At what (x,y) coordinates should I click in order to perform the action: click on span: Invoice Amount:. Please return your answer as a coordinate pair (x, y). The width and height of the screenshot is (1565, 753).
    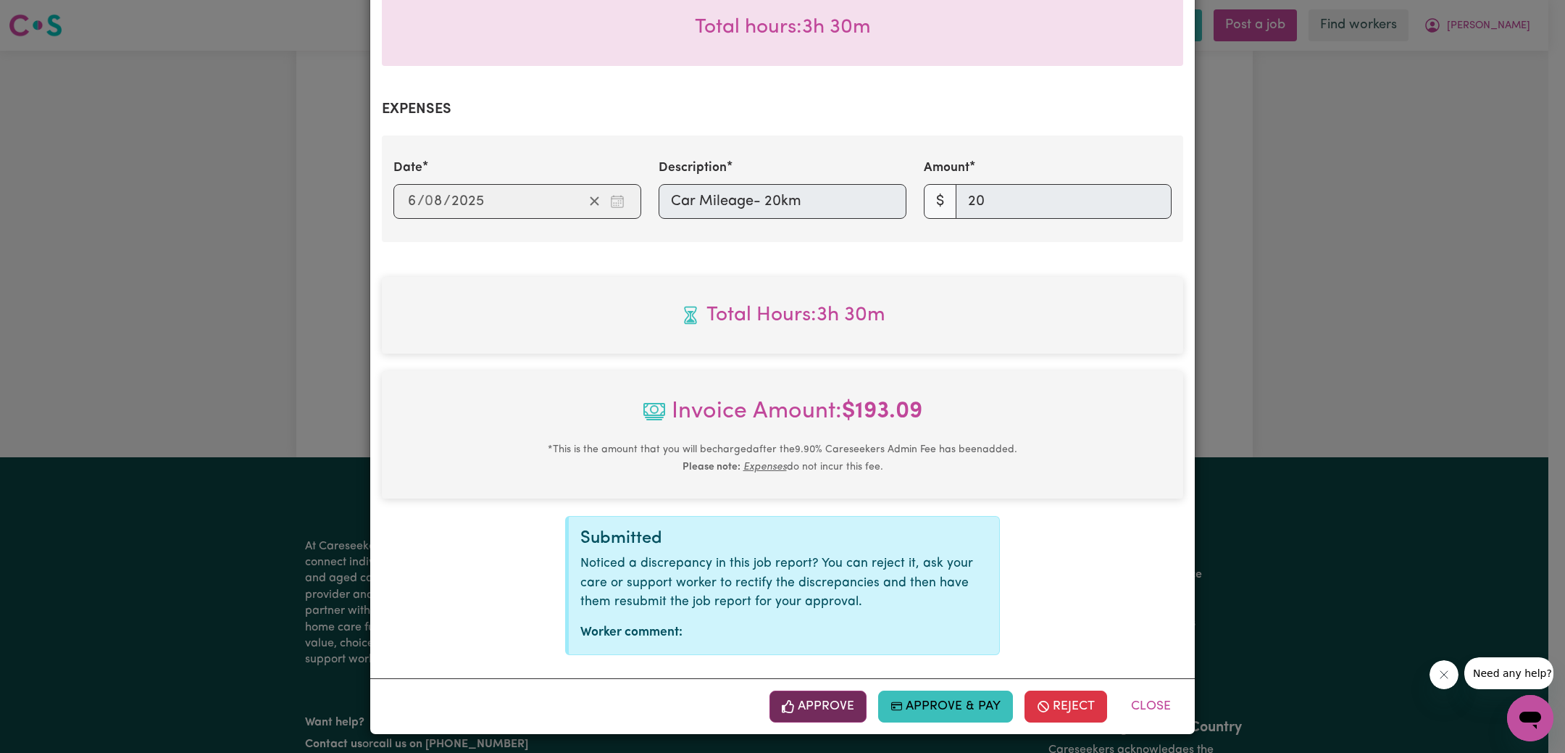
    Looking at the image, I should click on (783, 417).